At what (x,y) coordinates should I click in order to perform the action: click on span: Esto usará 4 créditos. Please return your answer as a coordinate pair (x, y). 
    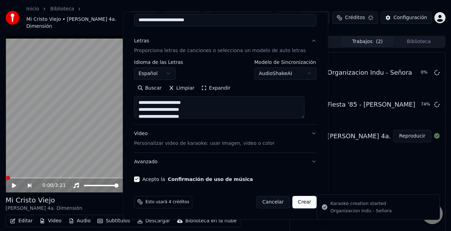
    Looking at the image, I should click on (167, 201).